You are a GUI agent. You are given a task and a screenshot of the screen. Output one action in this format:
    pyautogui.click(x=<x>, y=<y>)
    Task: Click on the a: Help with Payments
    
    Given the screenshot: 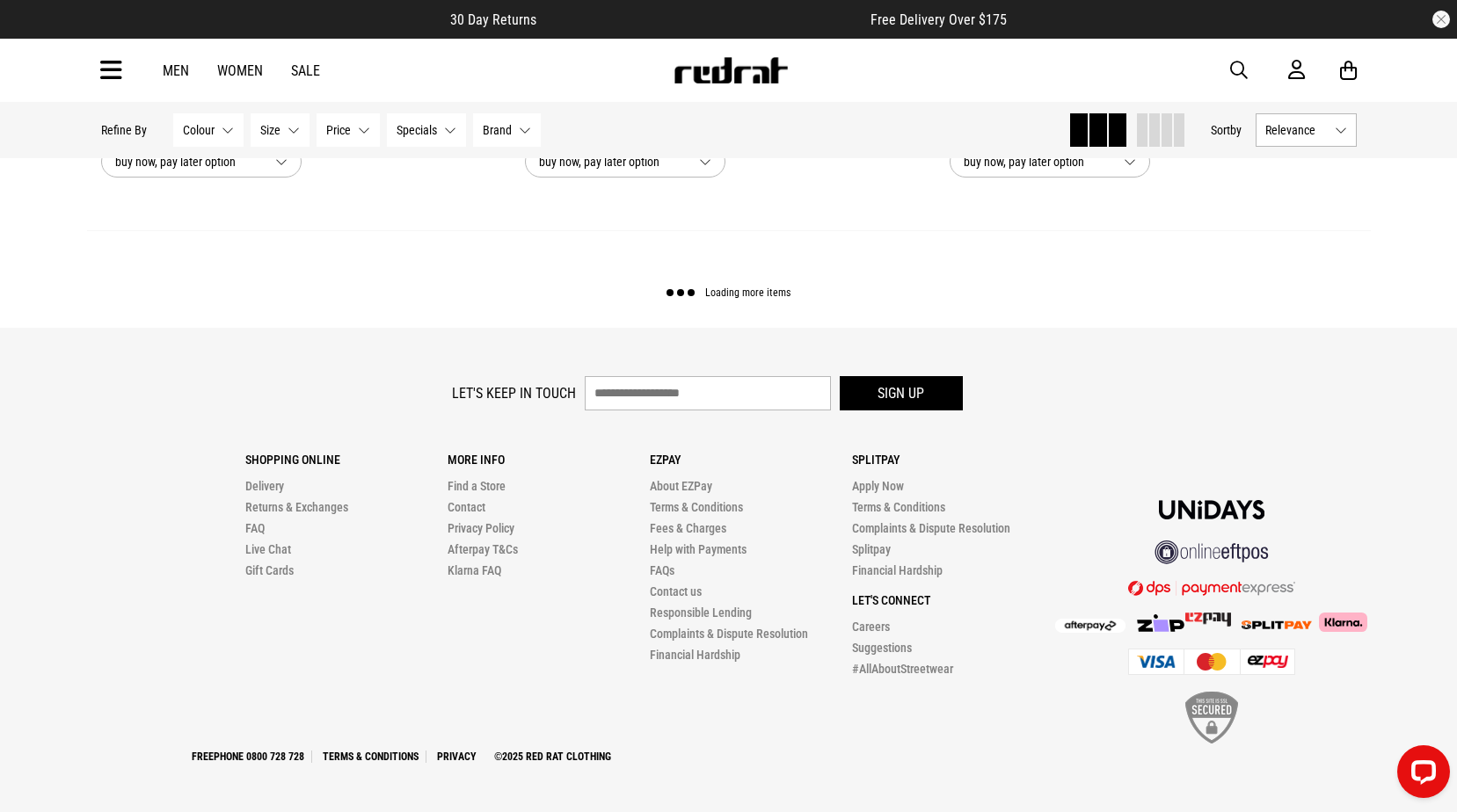 What is the action you would take?
    pyautogui.click(x=699, y=550)
    